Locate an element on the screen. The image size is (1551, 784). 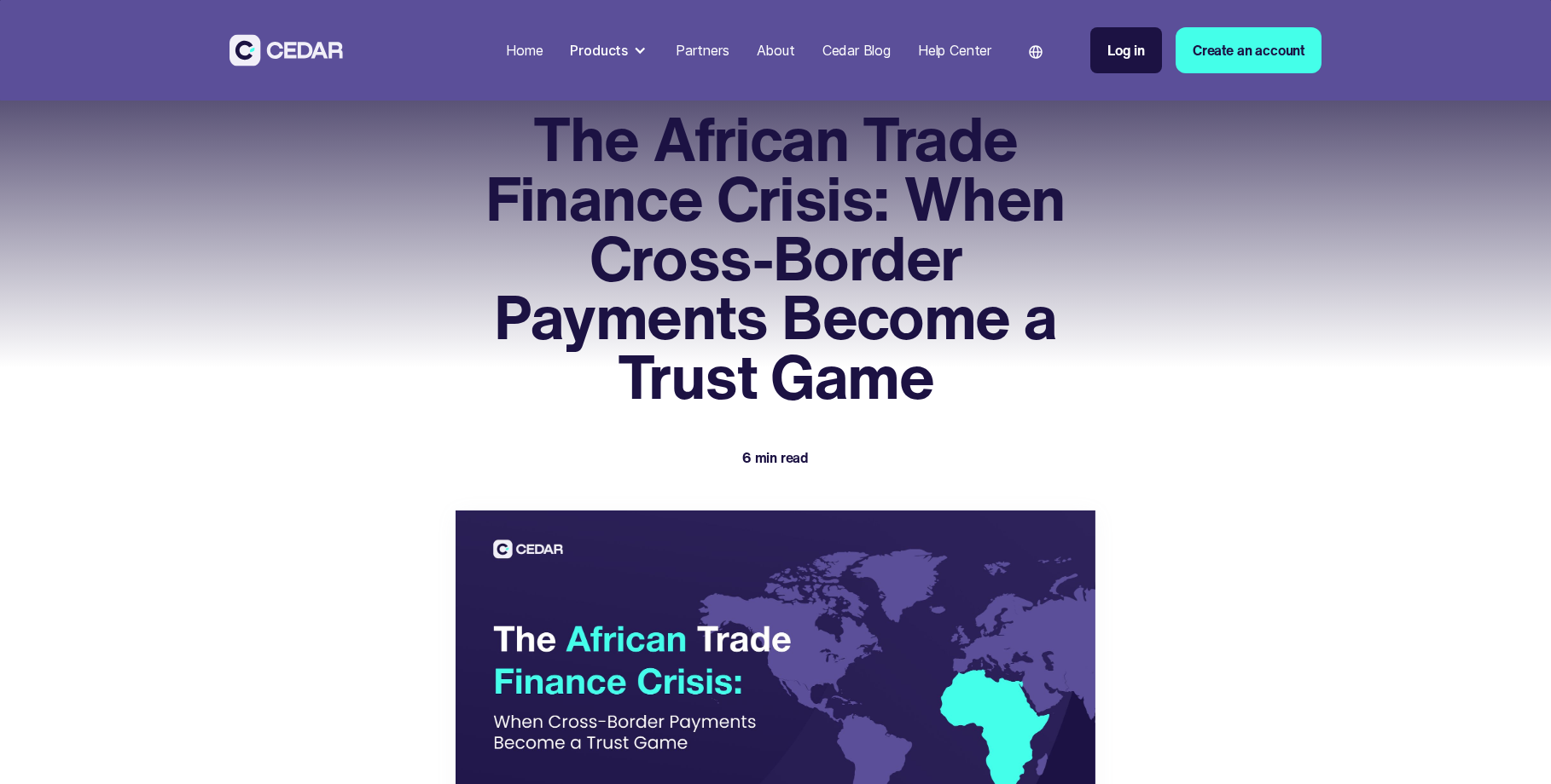
a: About is located at coordinates (776, 51).